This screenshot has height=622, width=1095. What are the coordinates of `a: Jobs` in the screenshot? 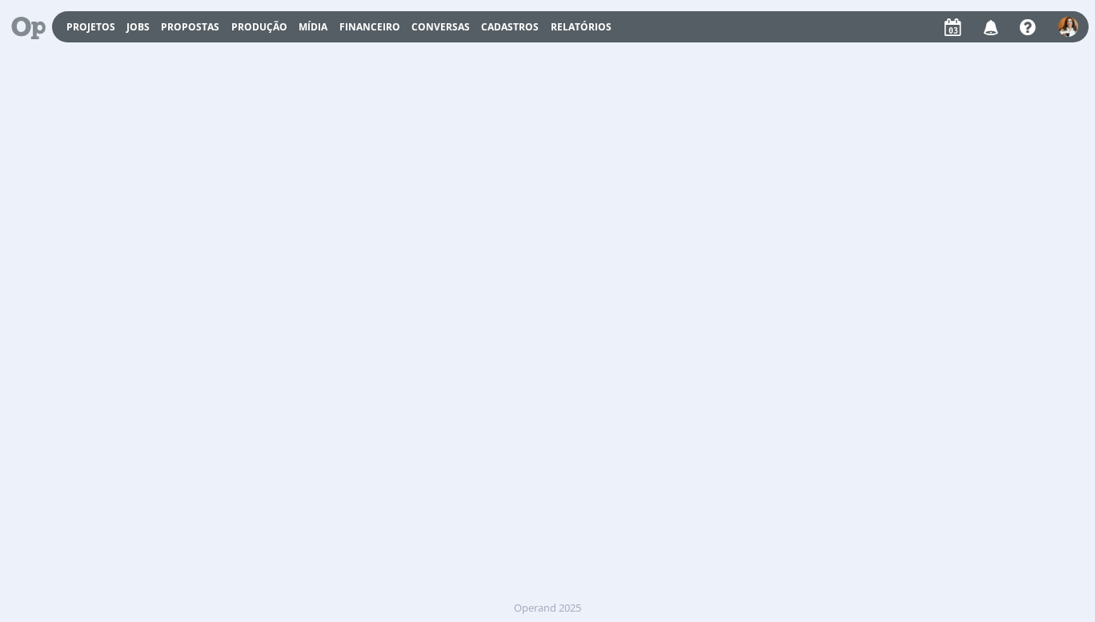 It's located at (138, 26).